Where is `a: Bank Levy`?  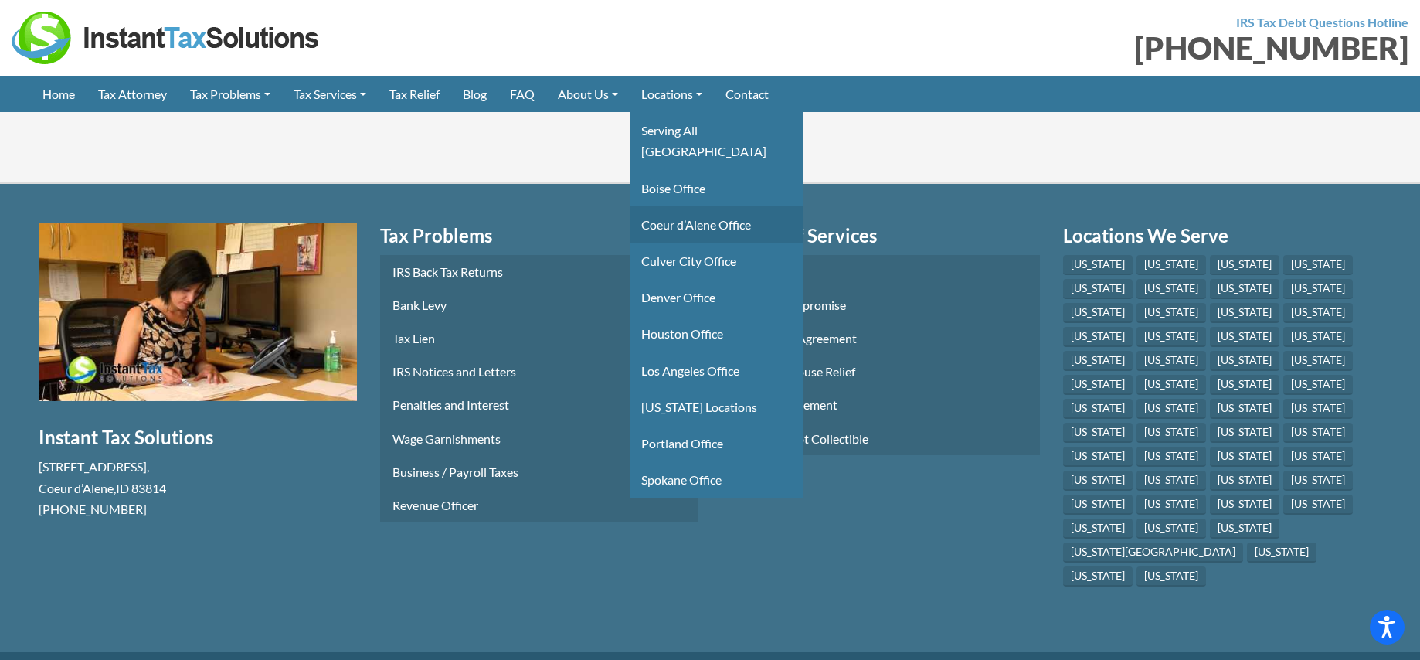
a: Bank Levy is located at coordinates (539, 304).